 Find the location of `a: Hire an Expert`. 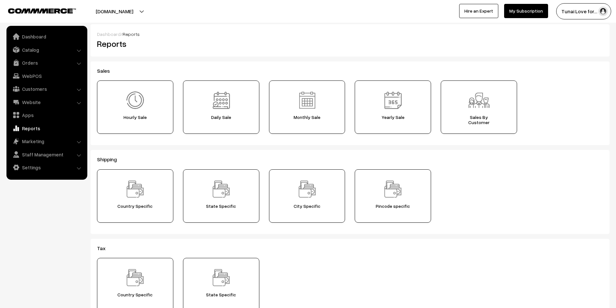

a: Hire an Expert is located at coordinates (478, 11).